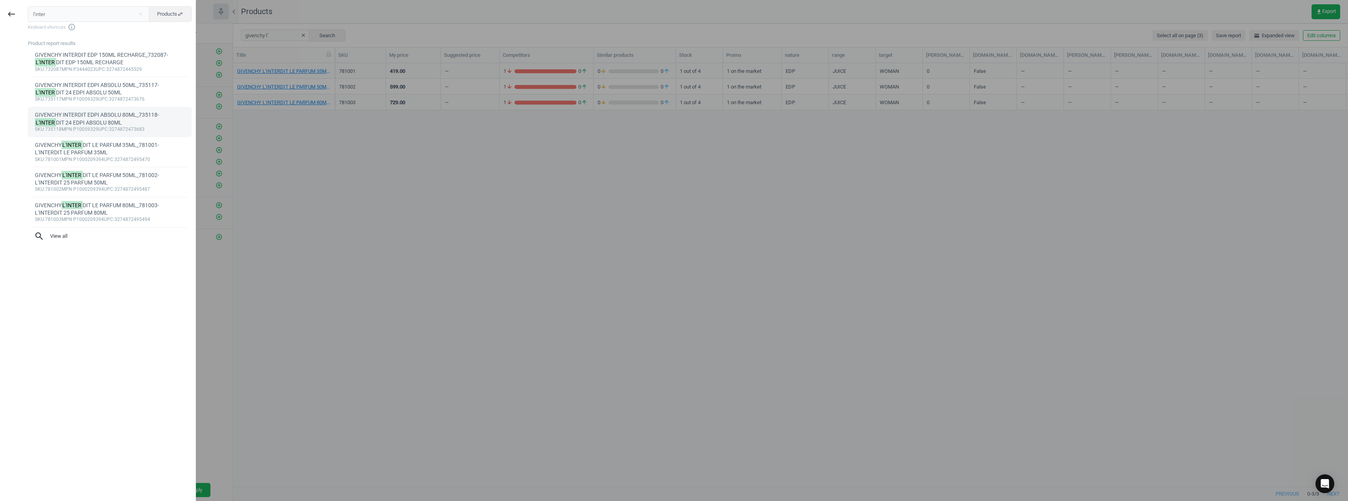 This screenshot has width=1348, height=501. What do you see at coordinates (110, 59) in the screenshot?
I see `div: GIVENCHY INTERDIT EDP 150ML RECHARGE_732087- DIT EDP 150ML RECHARGE` at bounding box center [110, 59].